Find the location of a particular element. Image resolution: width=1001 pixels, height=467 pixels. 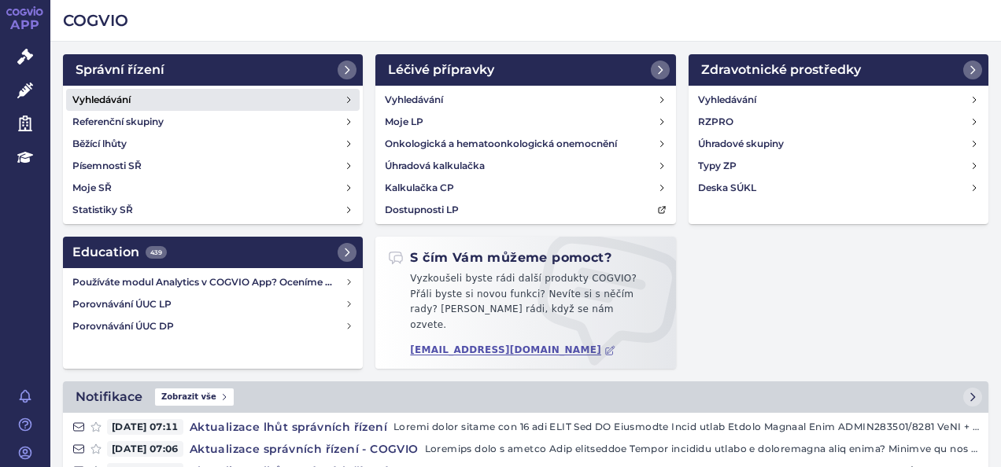

span: Zobrazit vše is located at coordinates (194, 397).